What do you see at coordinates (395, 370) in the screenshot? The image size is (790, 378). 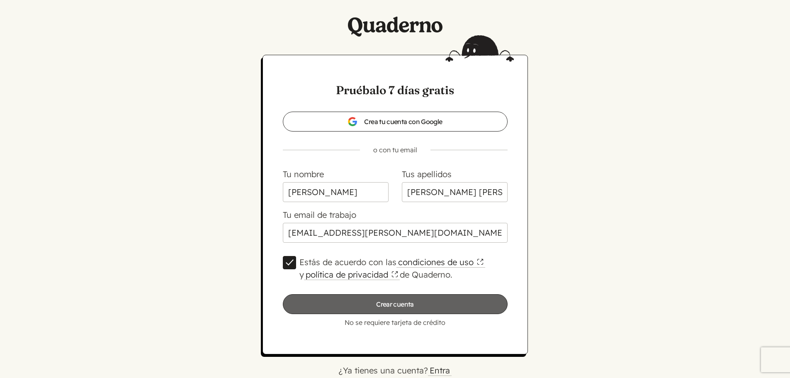 I see `p: ¿Ya tienes una cuenta?` at bounding box center [395, 370].